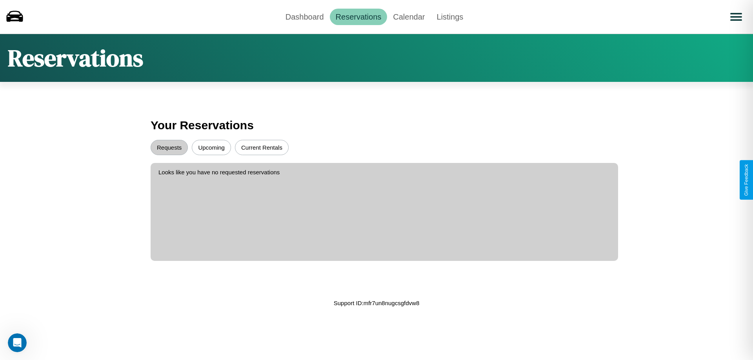 The height and width of the screenshot is (360, 753). I want to click on button: Upcoming, so click(211, 147).